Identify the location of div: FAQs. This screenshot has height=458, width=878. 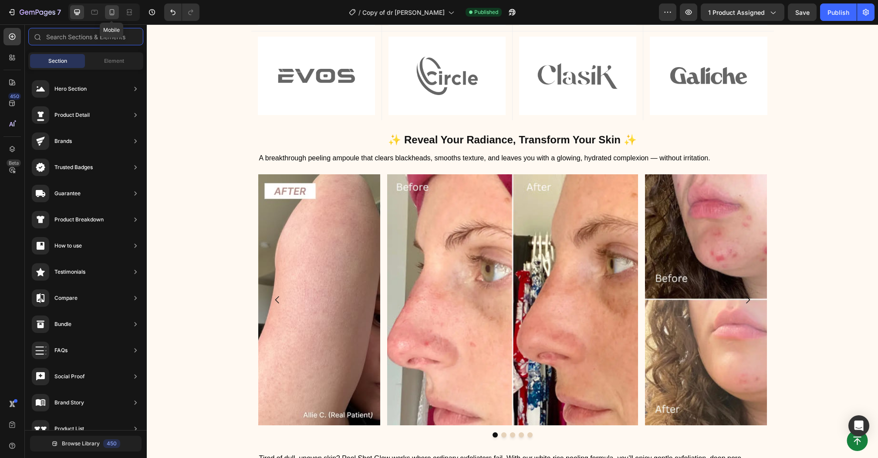
(61, 350).